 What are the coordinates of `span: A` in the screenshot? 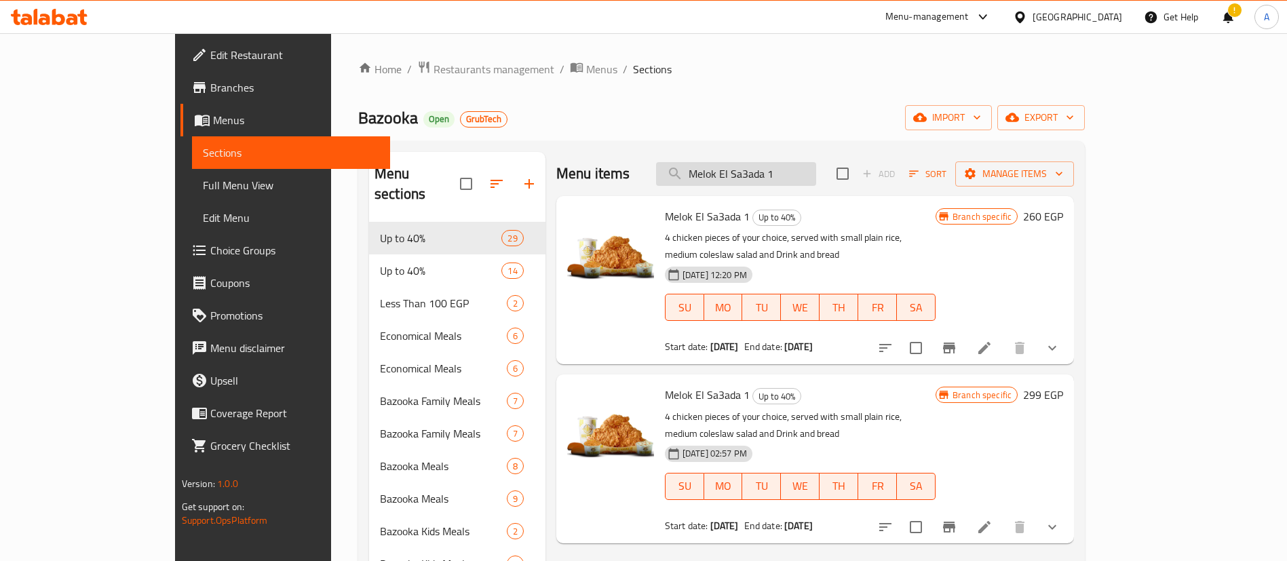 It's located at (1266, 17).